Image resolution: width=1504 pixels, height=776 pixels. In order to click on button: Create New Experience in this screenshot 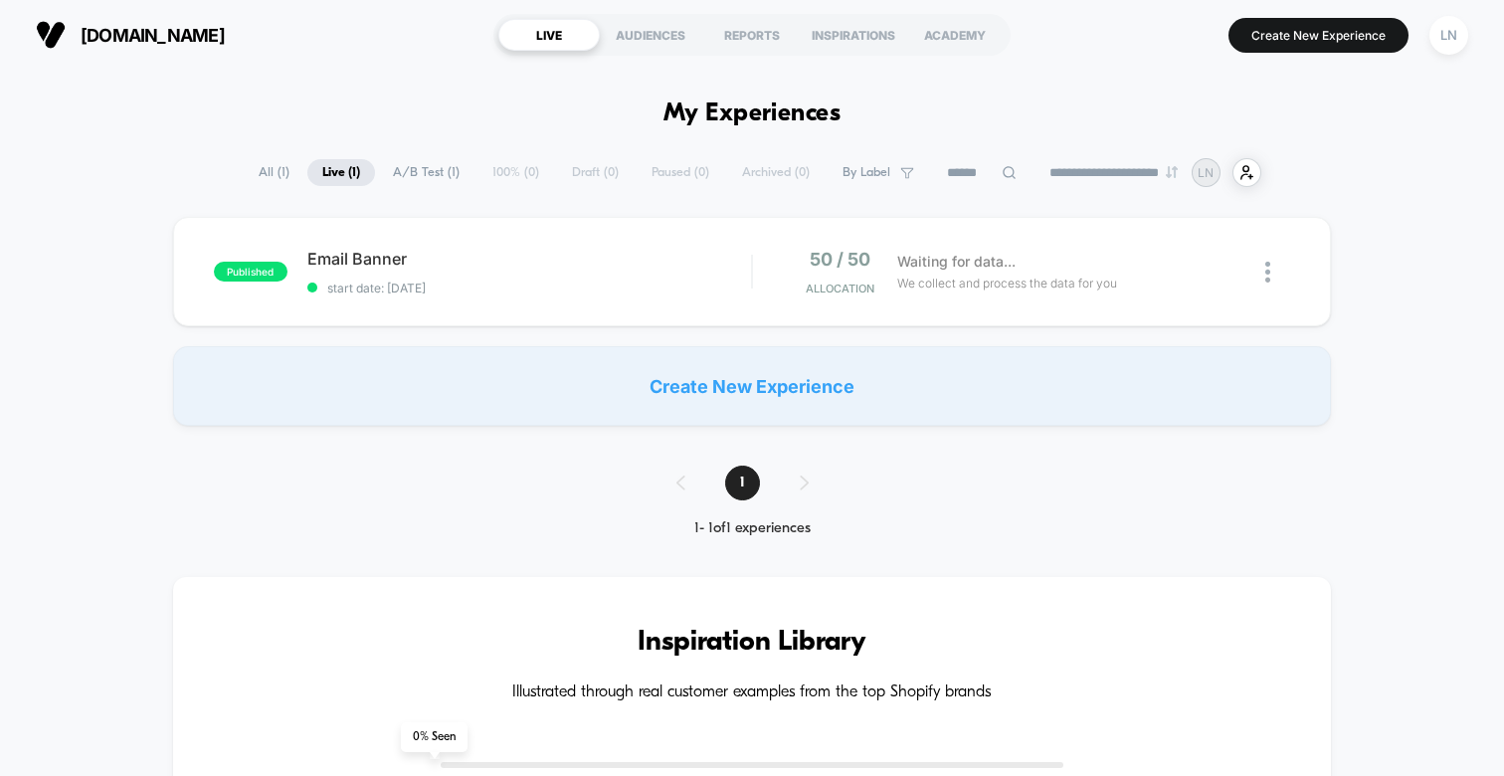, I will do `click(1318, 35)`.